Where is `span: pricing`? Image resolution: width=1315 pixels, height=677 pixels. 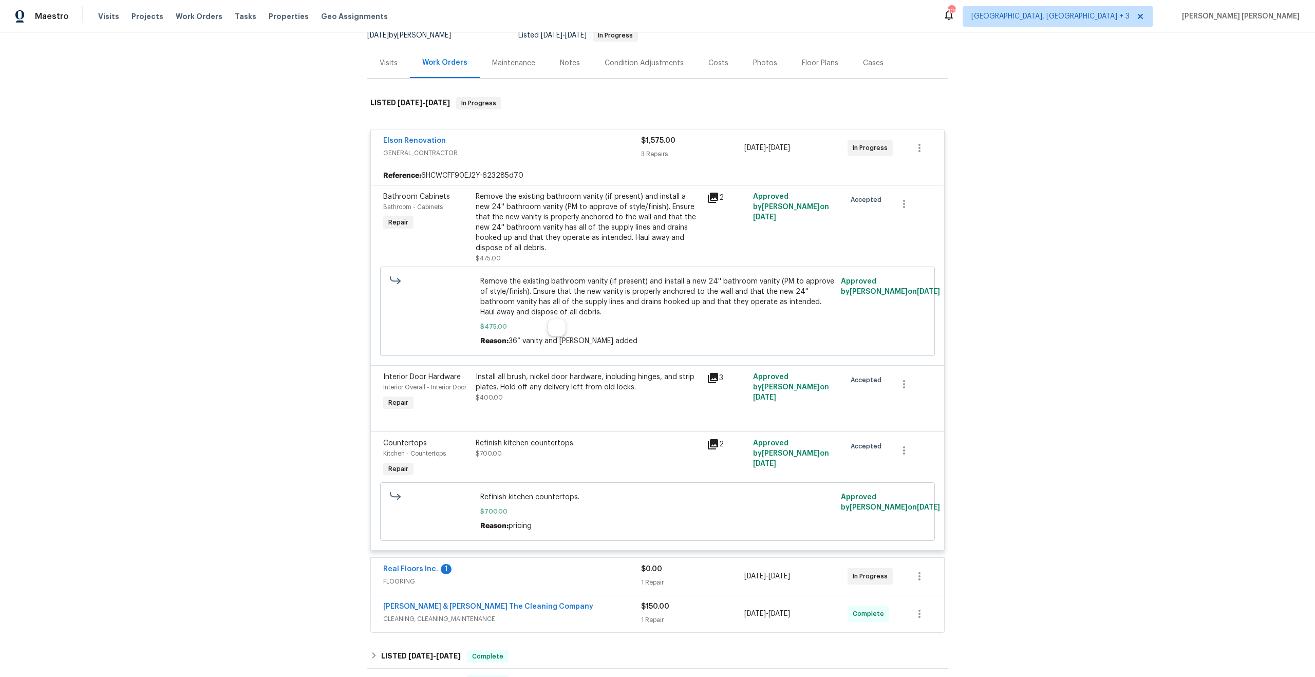 span: pricing is located at coordinates (520, 526).